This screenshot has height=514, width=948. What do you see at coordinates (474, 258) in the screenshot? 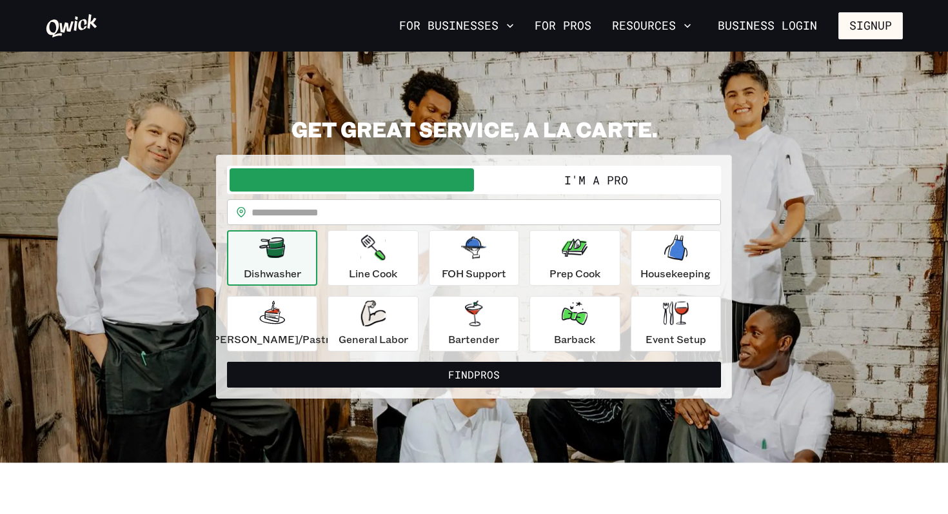
I see `button: FOH Support` at bounding box center [474, 258].